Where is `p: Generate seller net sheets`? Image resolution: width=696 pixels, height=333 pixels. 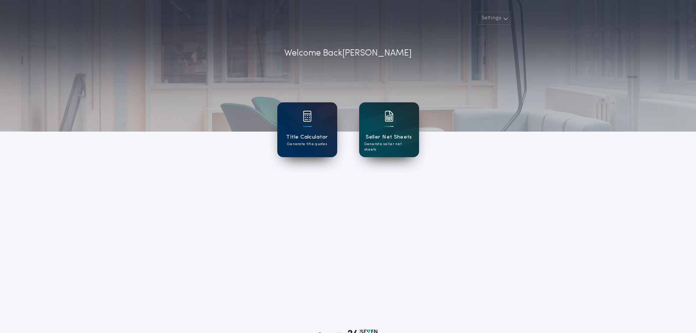 p: Generate seller net sheets is located at coordinates (389, 147).